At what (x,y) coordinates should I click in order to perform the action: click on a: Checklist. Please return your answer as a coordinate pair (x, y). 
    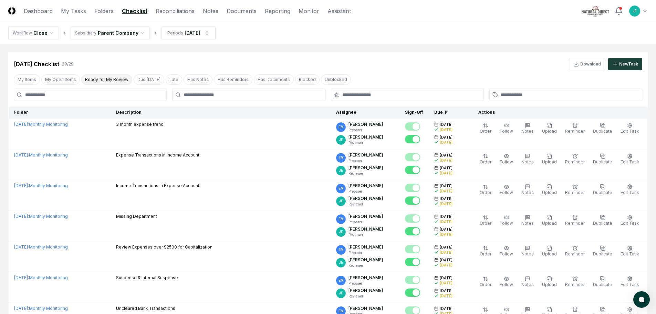
    Looking at the image, I should click on (135, 11).